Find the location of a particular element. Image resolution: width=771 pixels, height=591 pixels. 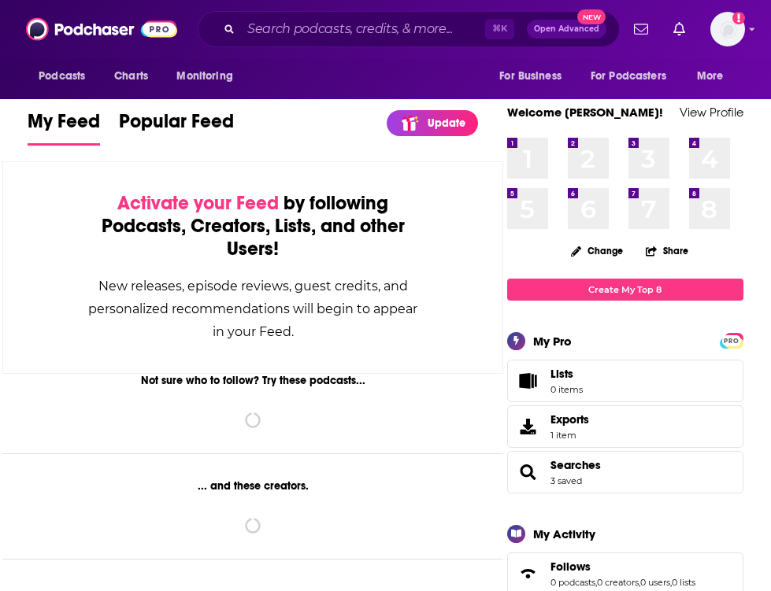

img: Podchaser - Follow, Share and Rate Podcasts is located at coordinates (102, 29).